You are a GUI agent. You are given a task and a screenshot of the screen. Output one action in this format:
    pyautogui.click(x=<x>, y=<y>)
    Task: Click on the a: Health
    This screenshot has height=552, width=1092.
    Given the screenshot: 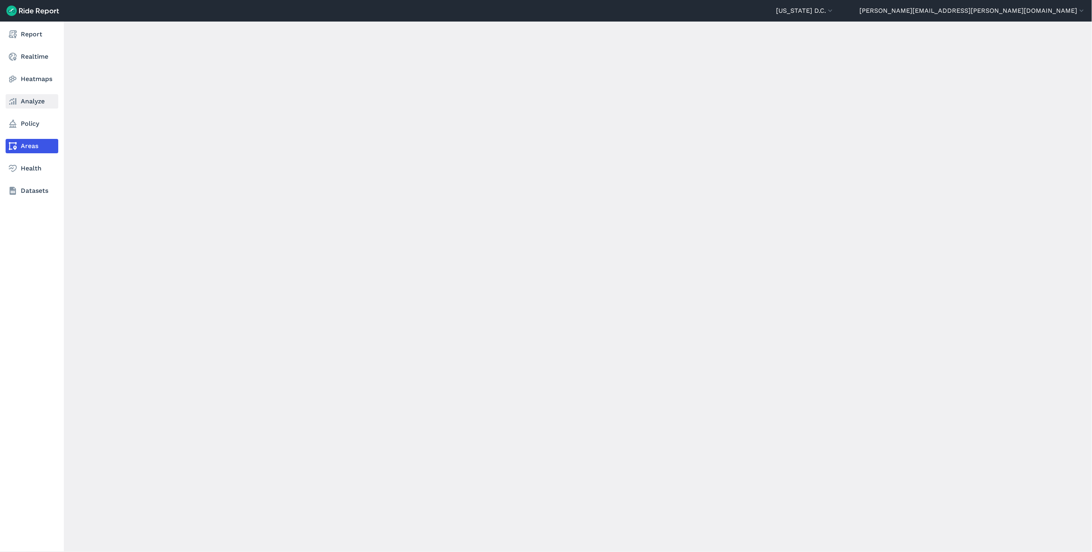 What is the action you would take?
    pyautogui.click(x=32, y=168)
    